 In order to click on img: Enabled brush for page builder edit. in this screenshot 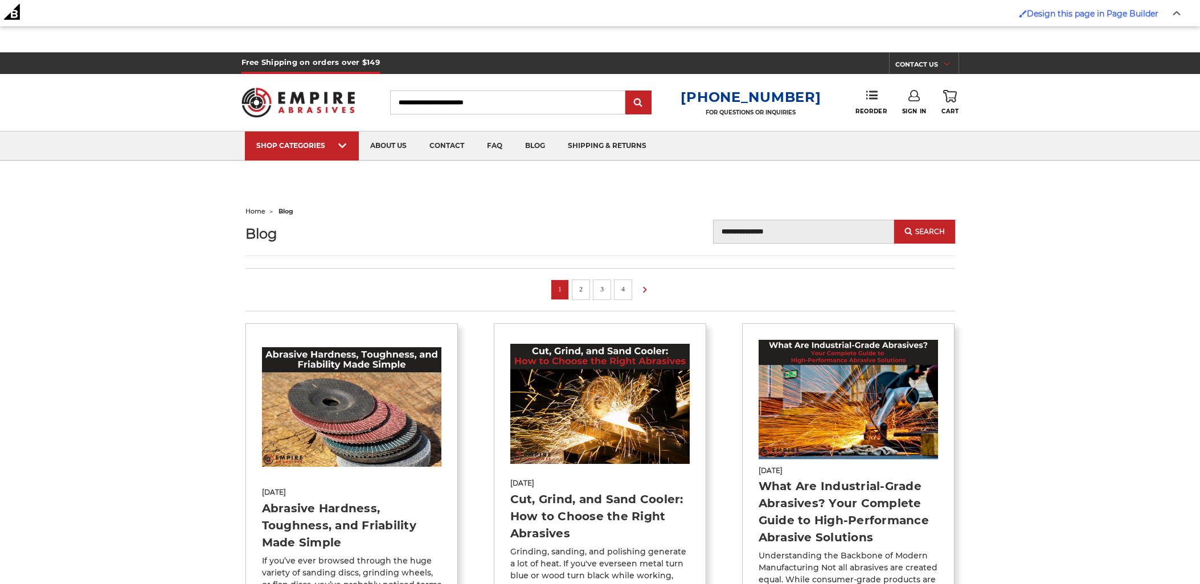, I will do `click(1023, 14)`.